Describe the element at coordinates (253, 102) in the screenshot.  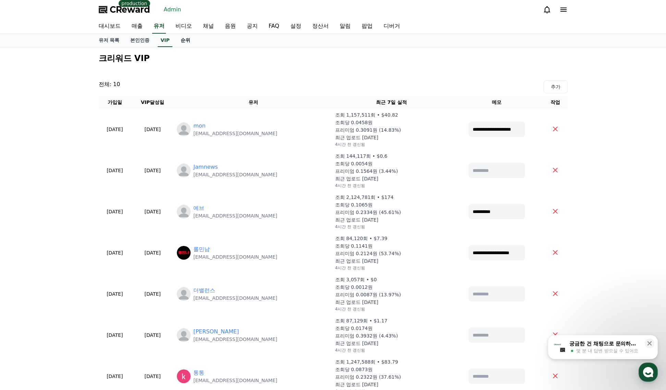
I see `th: 유저` at that location.